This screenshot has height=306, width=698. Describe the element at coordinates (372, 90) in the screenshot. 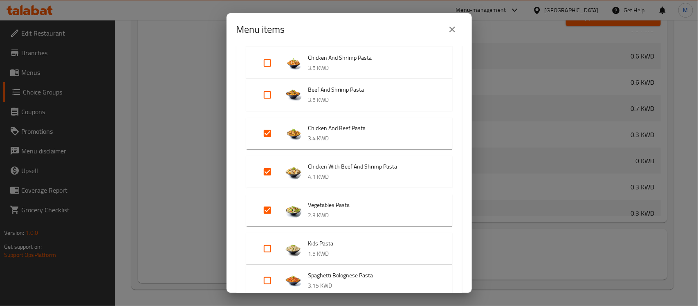

I see `span: Beef And Shrimp Pasta` at that location.